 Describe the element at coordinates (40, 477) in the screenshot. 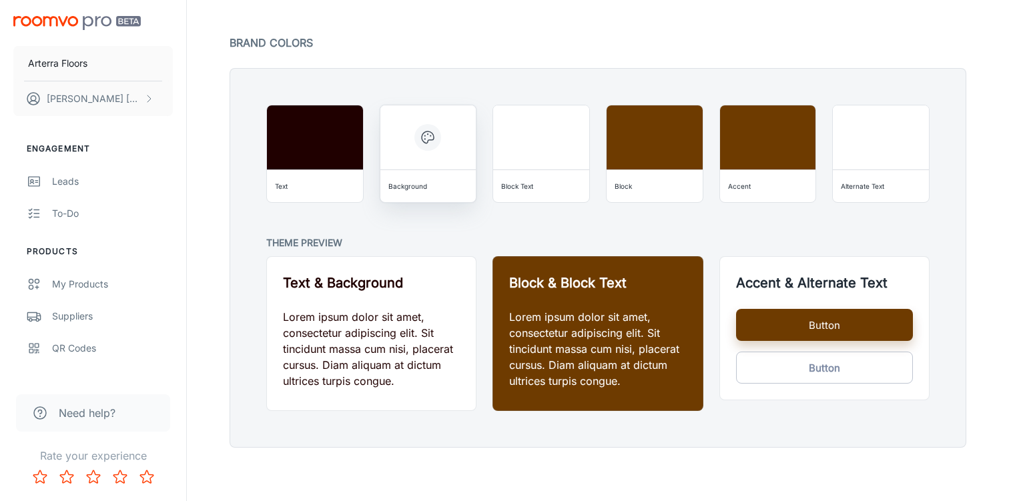

I see `button: Rate 1 star` at that location.